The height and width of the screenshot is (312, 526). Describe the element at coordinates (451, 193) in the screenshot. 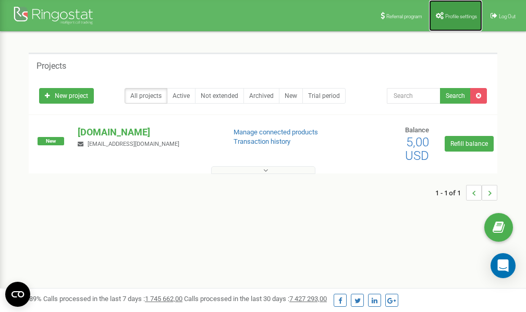

I see `span: 1 - 1 of 1` at that location.